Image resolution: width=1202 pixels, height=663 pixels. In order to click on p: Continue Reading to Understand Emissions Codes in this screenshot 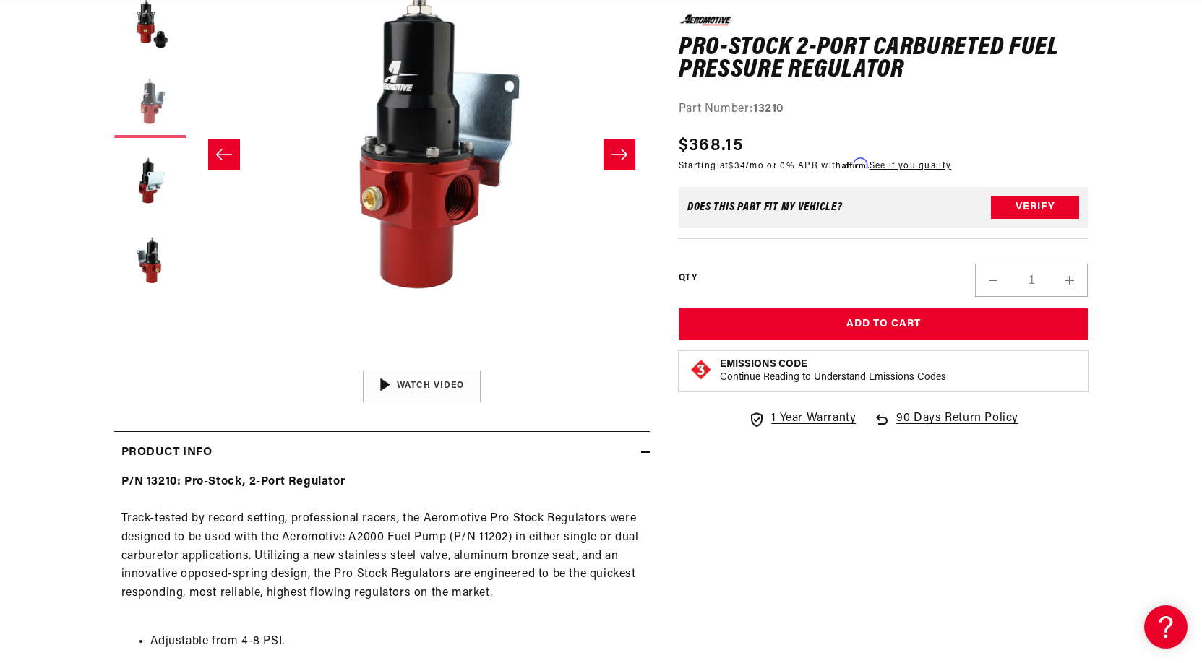, I will do `click(832, 378)`.